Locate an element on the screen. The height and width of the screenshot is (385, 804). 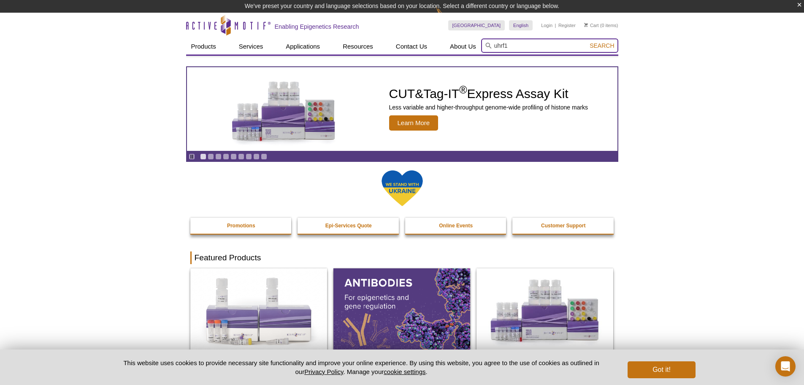
a: Resources is located at coordinates (358, 46).